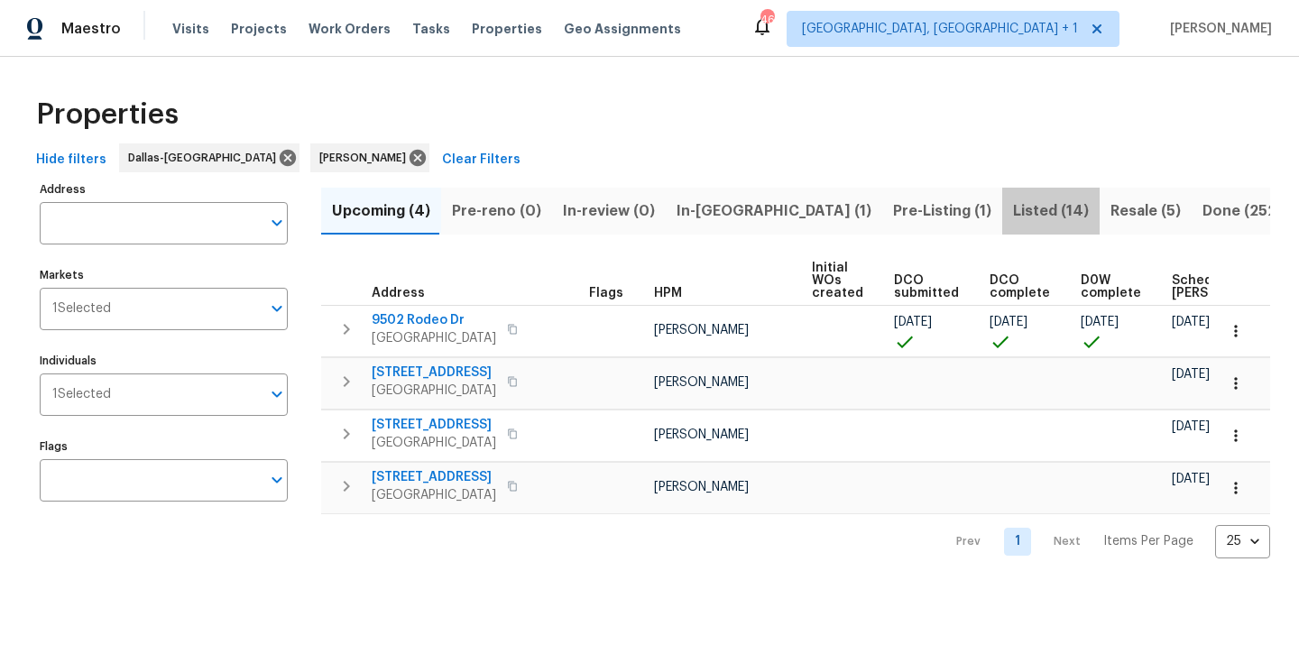 This screenshot has height=654, width=1299. What do you see at coordinates (481, 160) in the screenshot?
I see `span: Clear Filters` at bounding box center [481, 160].